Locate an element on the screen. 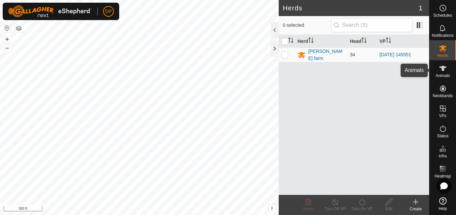 The height and width of the screenshot is (215, 456). div: Create is located at coordinates (415, 209).